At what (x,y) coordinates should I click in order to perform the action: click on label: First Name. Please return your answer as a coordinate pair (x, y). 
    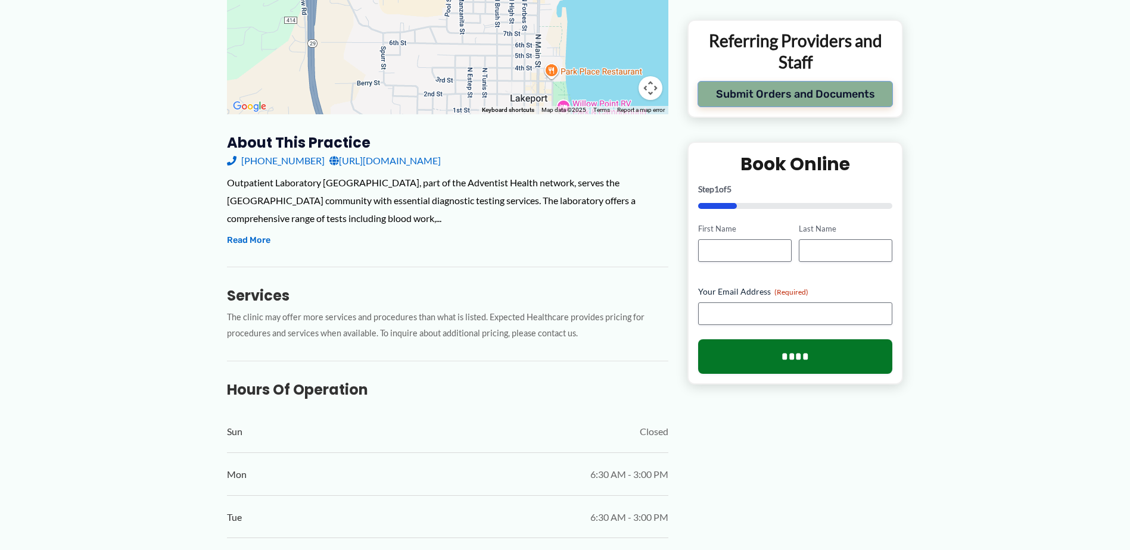
    Looking at the image, I should click on (744, 229).